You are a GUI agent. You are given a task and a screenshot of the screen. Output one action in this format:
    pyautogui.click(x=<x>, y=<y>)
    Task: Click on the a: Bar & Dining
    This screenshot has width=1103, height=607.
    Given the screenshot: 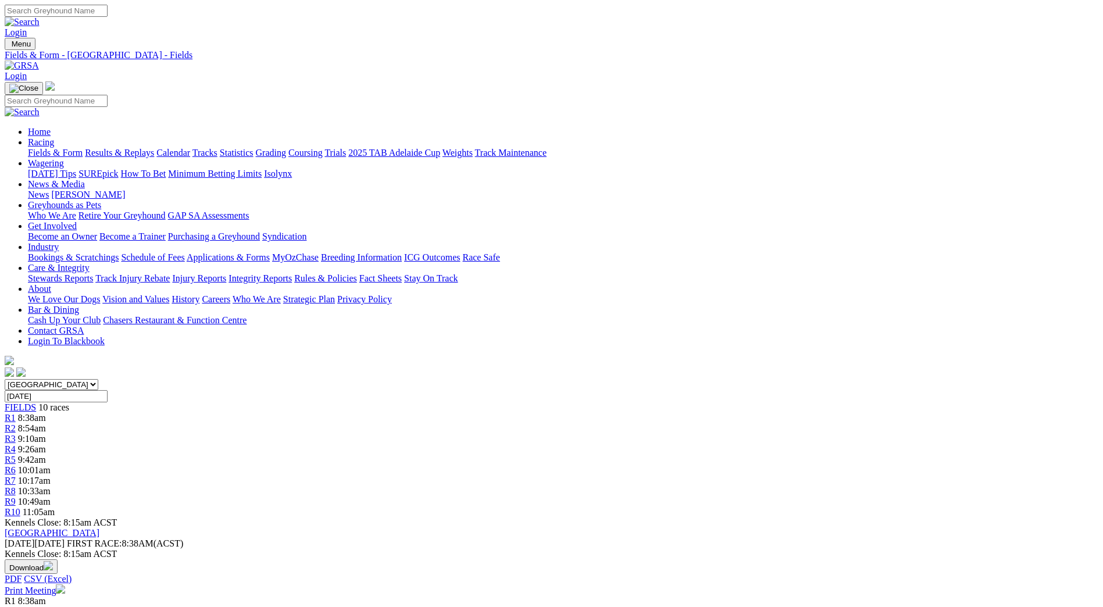 What is the action you would take?
    pyautogui.click(x=54, y=309)
    